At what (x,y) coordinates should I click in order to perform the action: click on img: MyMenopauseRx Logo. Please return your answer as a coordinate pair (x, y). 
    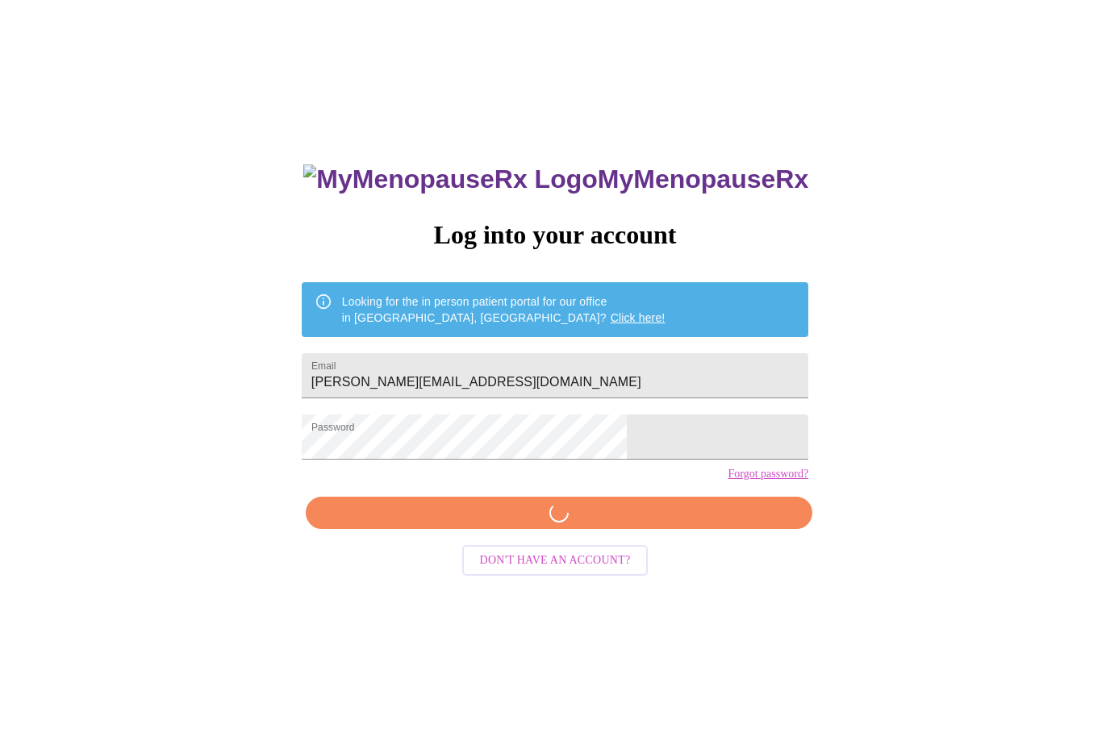
    Looking at the image, I should click on (450, 180).